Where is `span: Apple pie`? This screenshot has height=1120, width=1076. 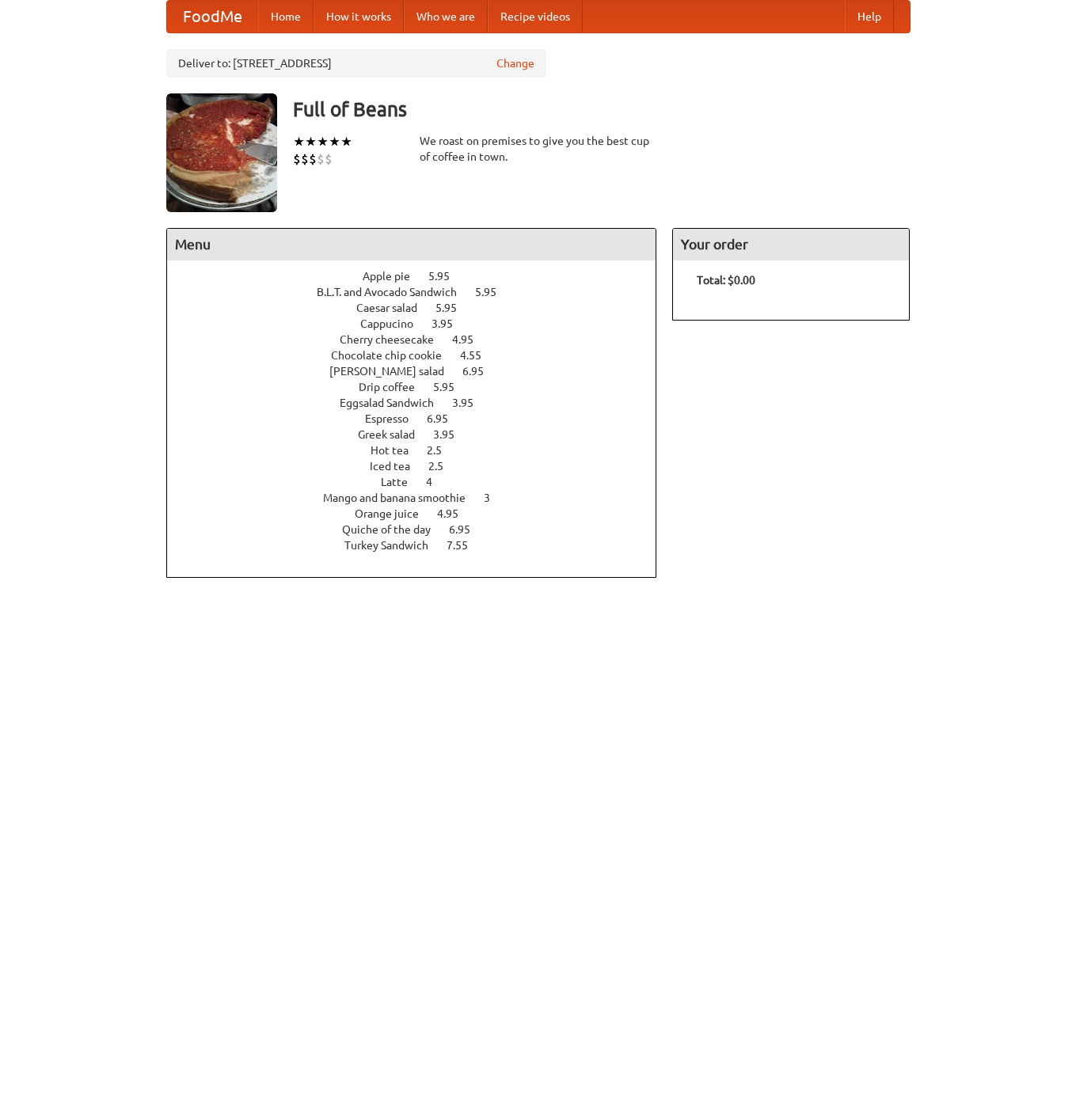 span: Apple pie is located at coordinates (395, 276).